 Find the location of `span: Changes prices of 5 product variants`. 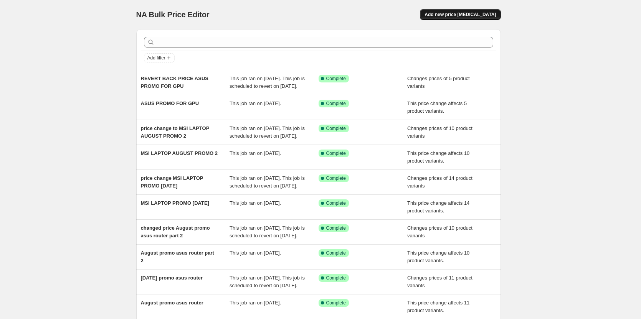

span: Changes prices of 5 product variants is located at coordinates (438, 82).